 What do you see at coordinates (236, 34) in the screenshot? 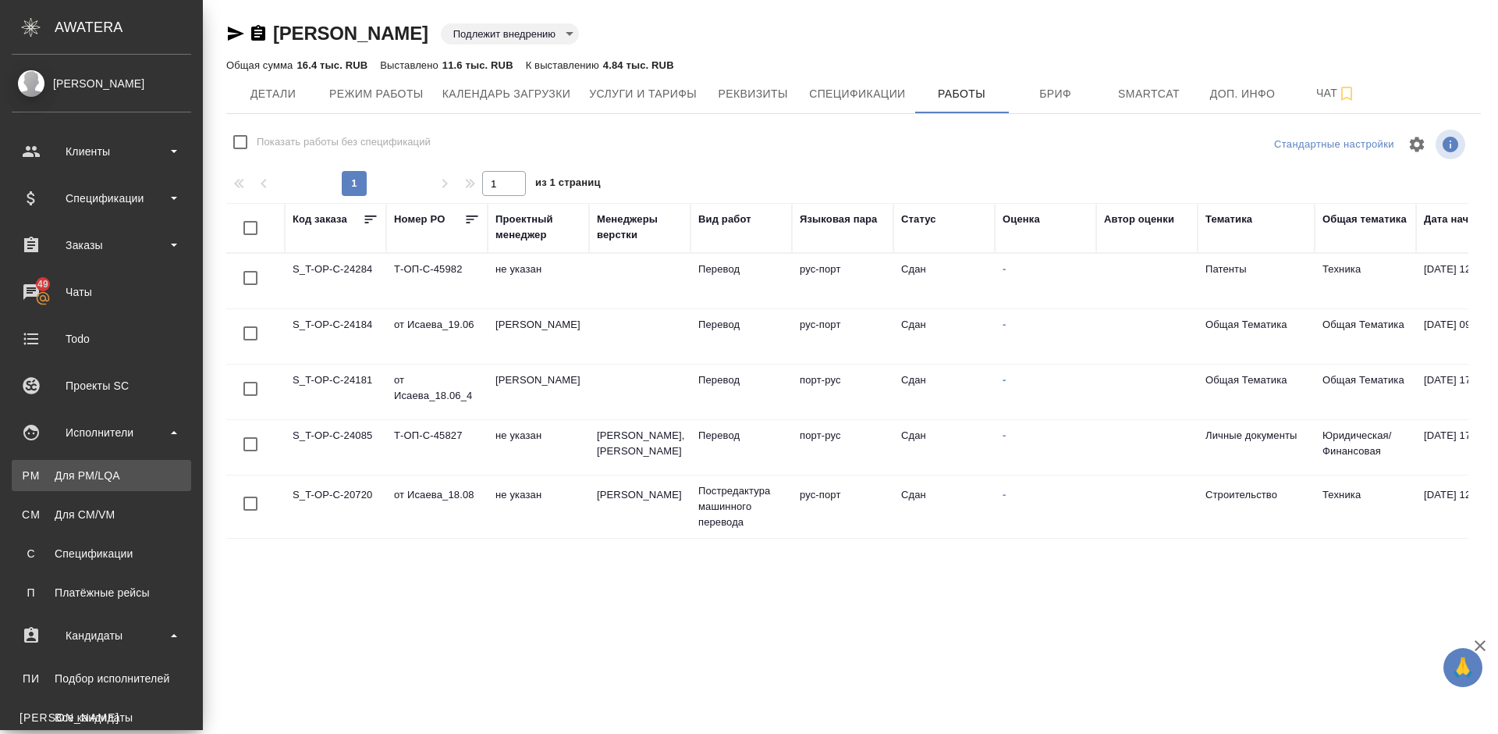
I see `button: Скопировать ссылку для ЯМессенджера` at bounding box center [236, 34].